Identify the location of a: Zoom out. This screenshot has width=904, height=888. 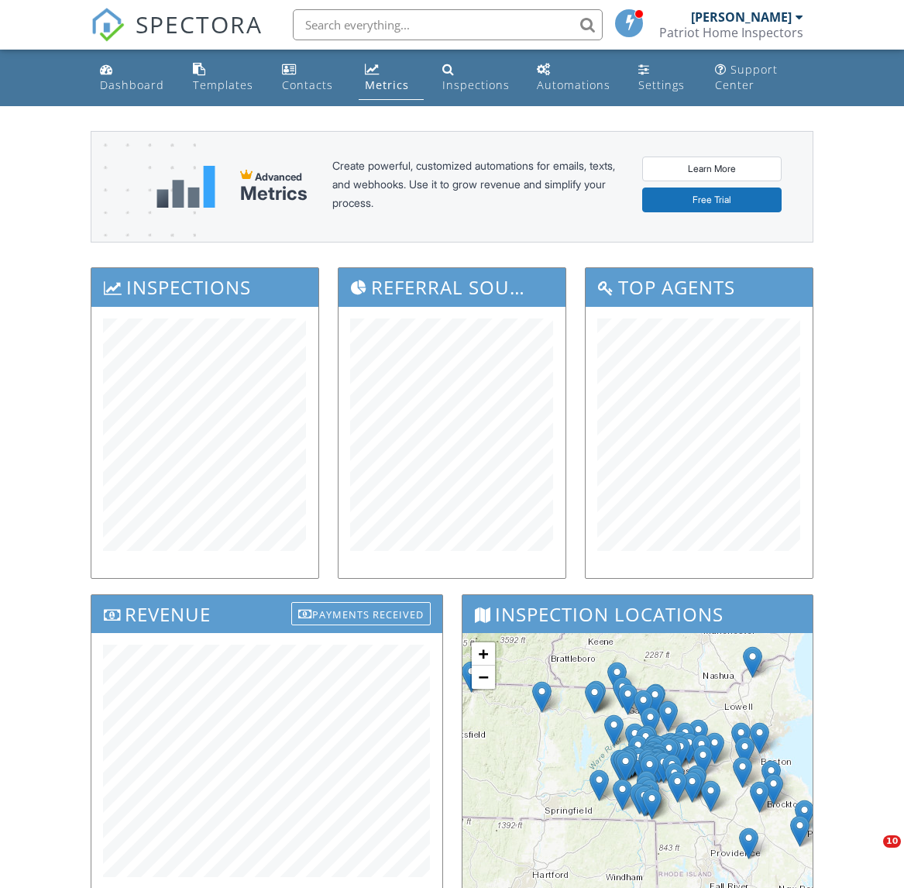
(484, 677).